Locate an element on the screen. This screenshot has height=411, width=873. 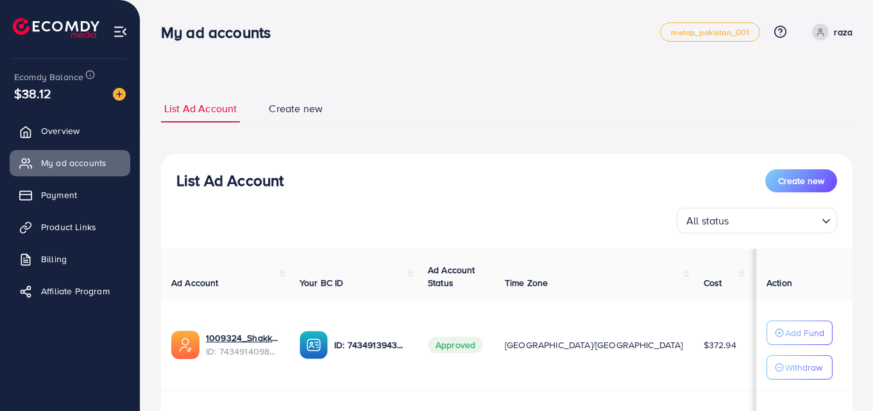
p: raza is located at coordinates (842, 32).